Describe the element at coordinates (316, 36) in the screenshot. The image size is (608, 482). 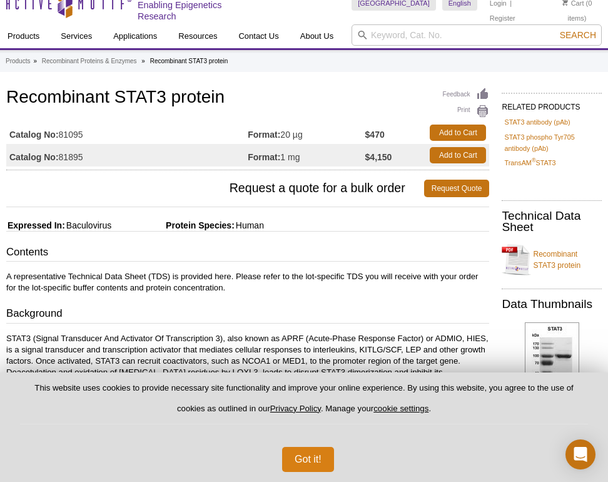
I see `a: About Us` at that location.